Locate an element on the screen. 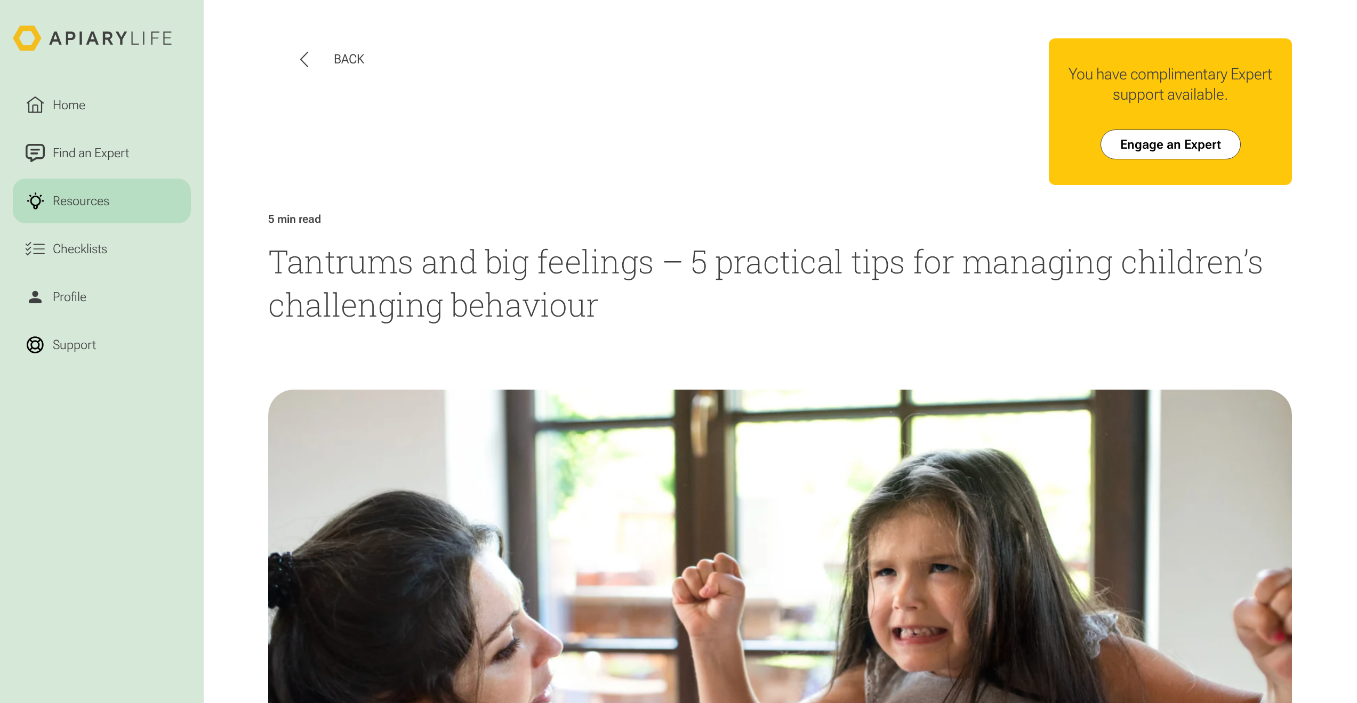 This screenshot has width=1357, height=703. div: Profile is located at coordinates (69, 297).